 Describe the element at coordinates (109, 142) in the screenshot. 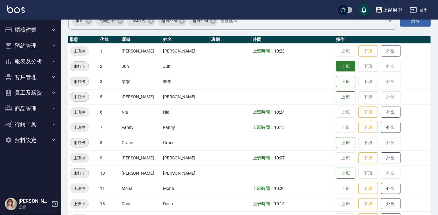

I see `td: 8` at that location.